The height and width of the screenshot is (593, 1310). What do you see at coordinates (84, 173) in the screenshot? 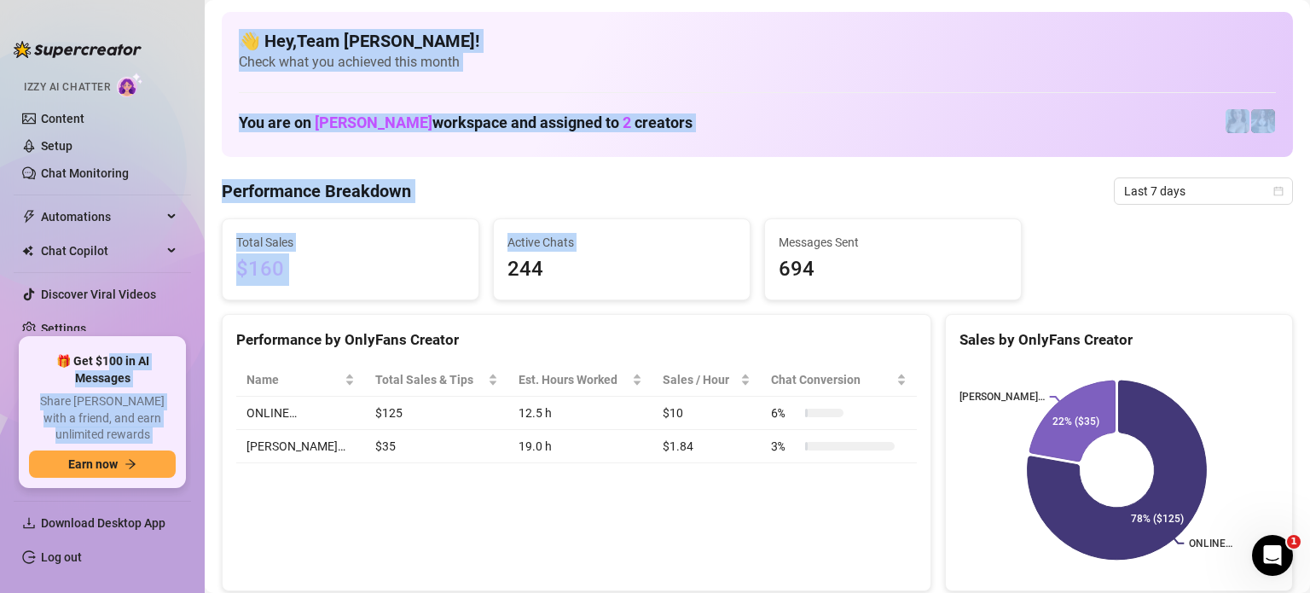
I see `a: Chat Monitoring` at bounding box center [84, 173].